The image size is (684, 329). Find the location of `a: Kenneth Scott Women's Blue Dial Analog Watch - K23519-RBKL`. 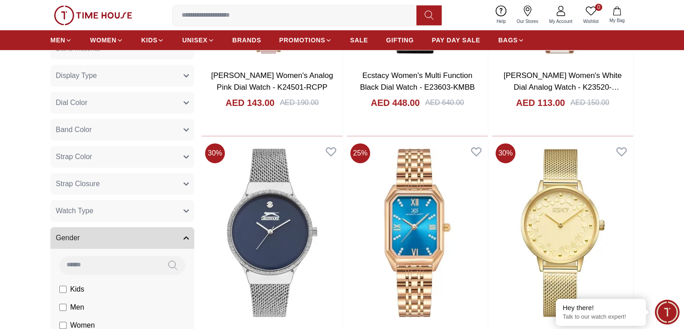

a: Kenneth Scott Women's Blue Dial Analog Watch - K23519-RBKL is located at coordinates (418, 232).